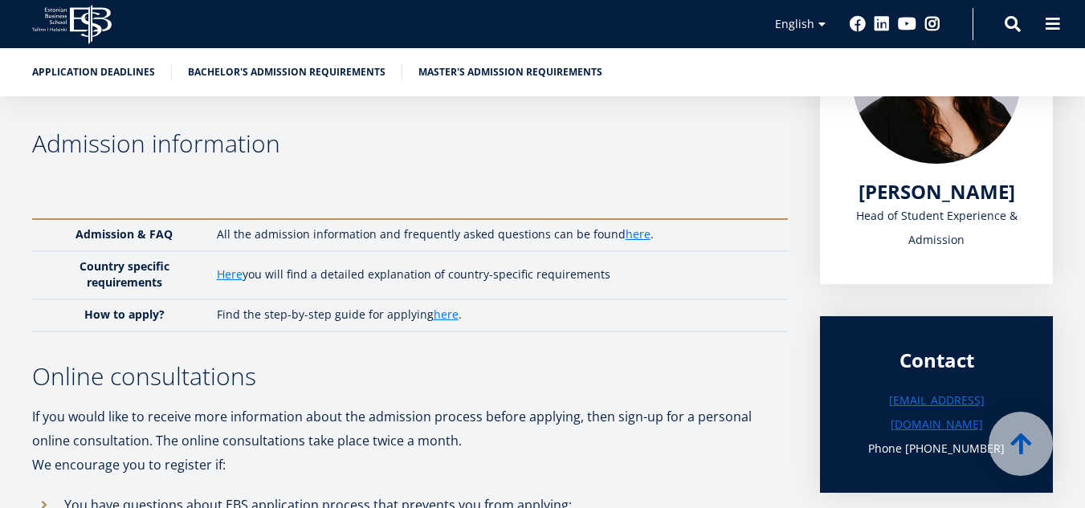  Describe the element at coordinates (936, 361) in the screenshot. I see `div: Contact` at that location.